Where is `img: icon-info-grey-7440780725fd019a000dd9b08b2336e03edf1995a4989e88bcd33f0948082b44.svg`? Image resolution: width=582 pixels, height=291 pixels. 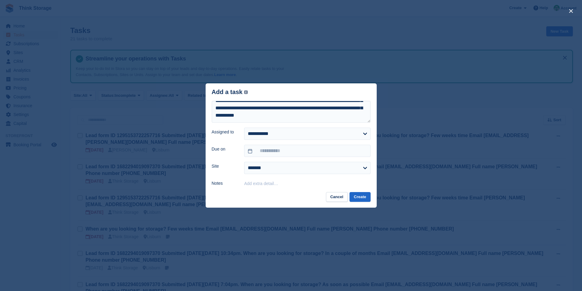 img: icon-info-grey-7440780725fd019a000dd9b08b2336e03edf1995a4989e88bcd33f0948082b44.svg is located at coordinates (246, 92).